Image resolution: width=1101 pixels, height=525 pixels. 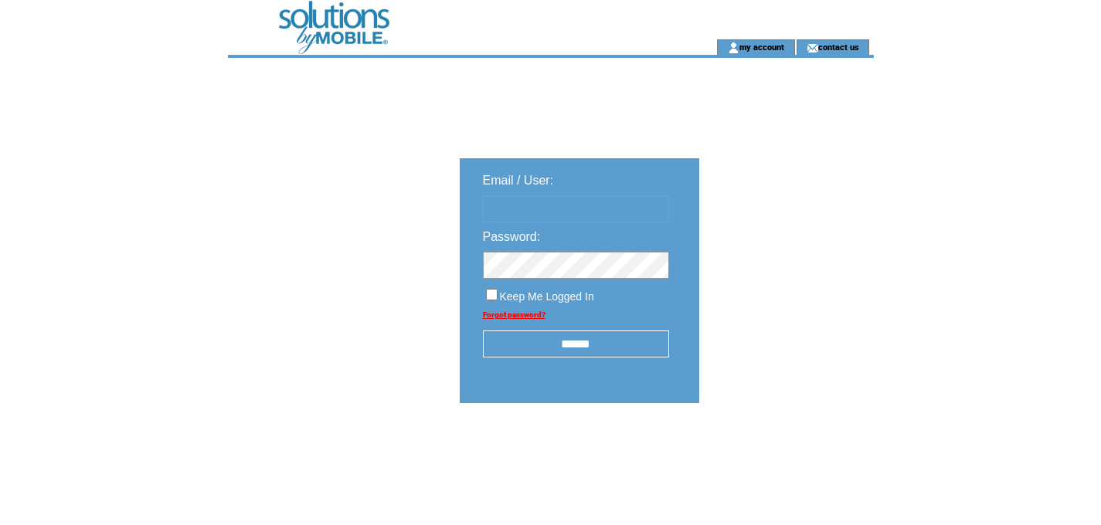 I want to click on span: Password:, so click(x=511, y=236).